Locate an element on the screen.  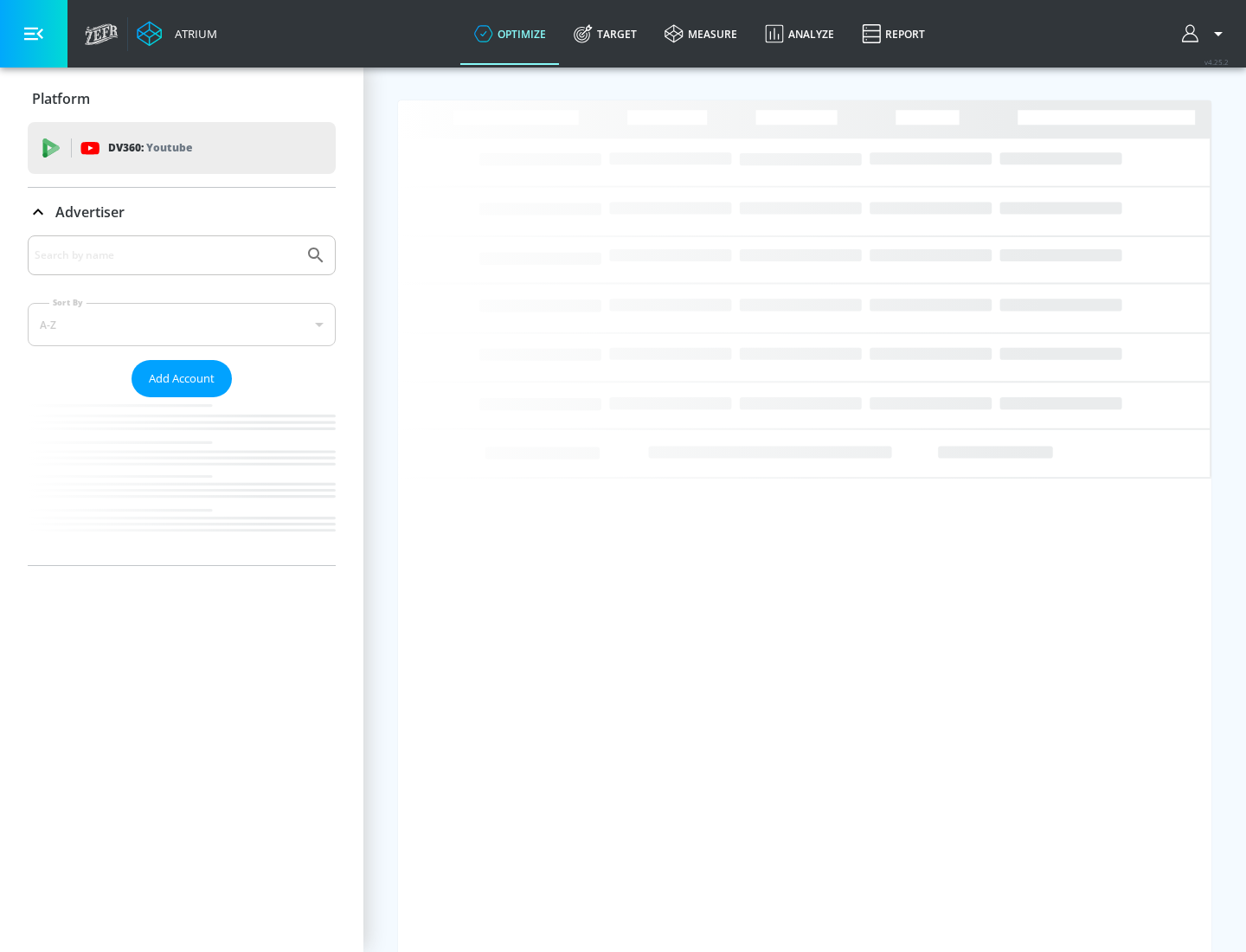
a: measure is located at coordinates (701, 34).